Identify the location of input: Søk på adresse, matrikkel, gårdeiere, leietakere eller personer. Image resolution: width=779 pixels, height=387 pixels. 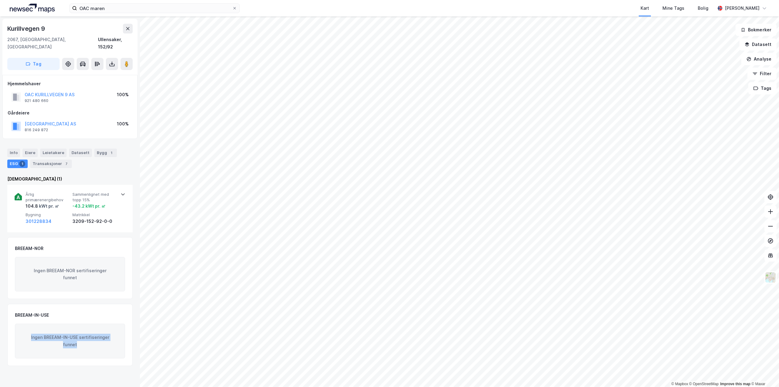
(155, 8).